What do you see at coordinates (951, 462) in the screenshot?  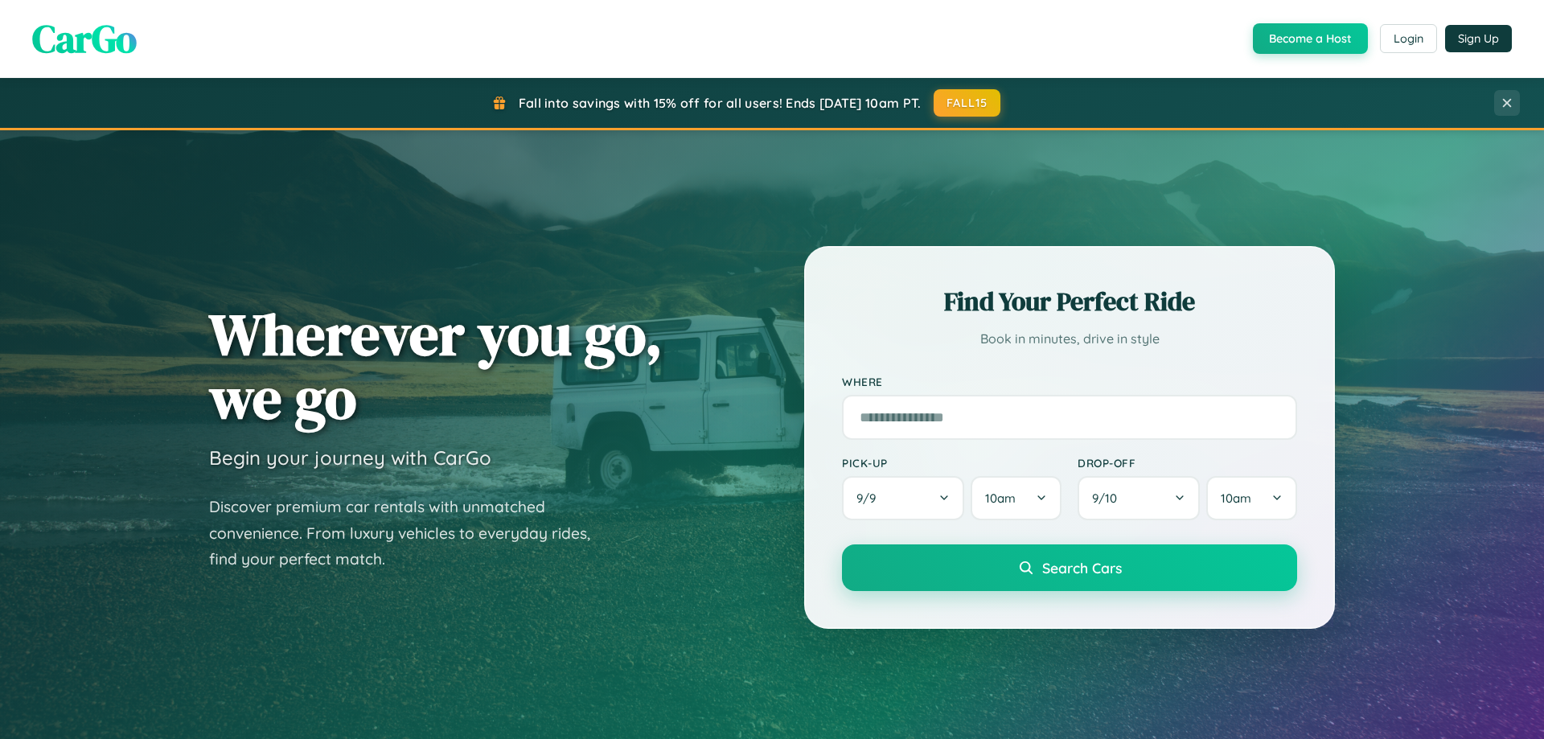 I see `label: Pick-up` at bounding box center [951, 462].